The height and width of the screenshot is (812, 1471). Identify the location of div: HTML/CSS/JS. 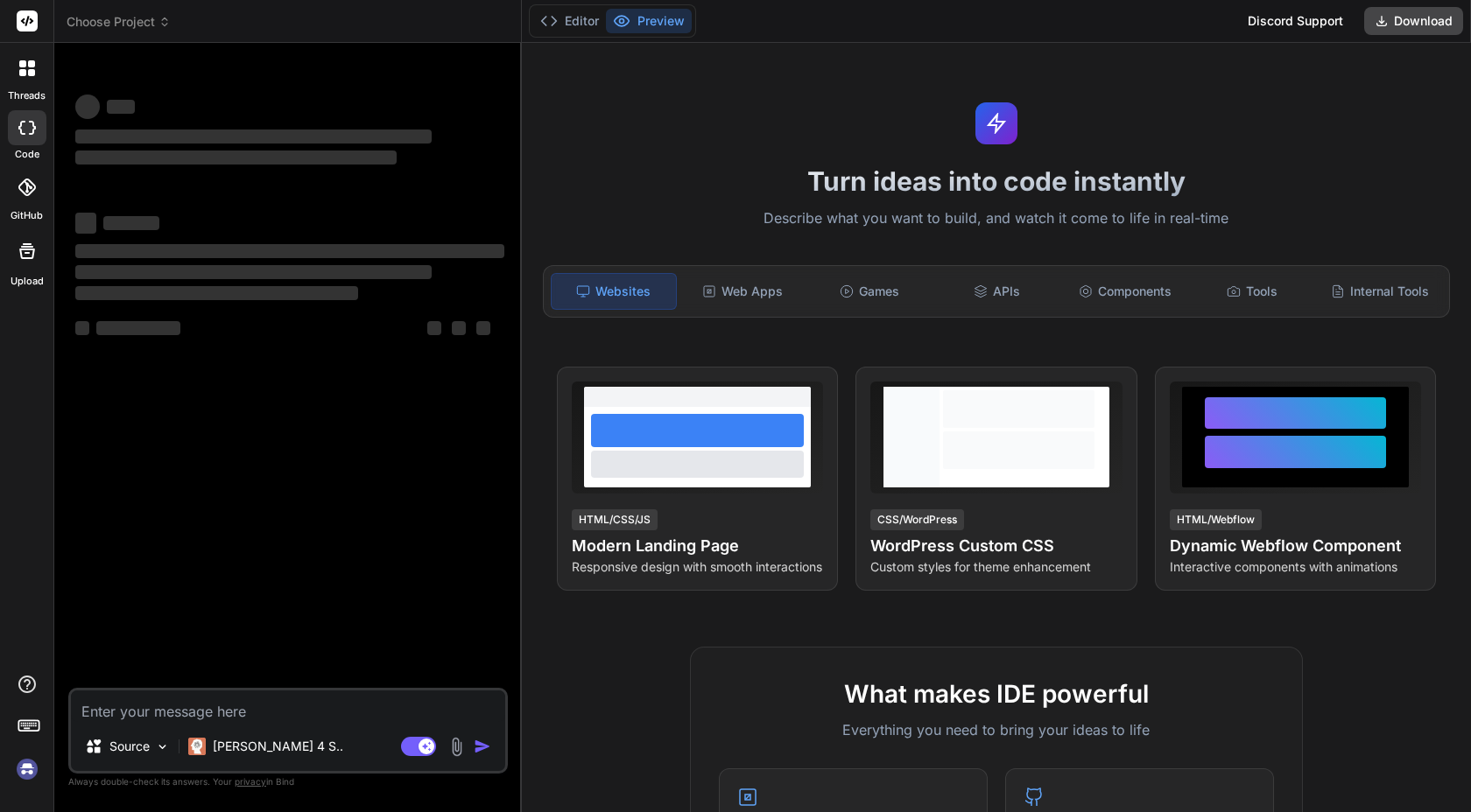
(614, 520).